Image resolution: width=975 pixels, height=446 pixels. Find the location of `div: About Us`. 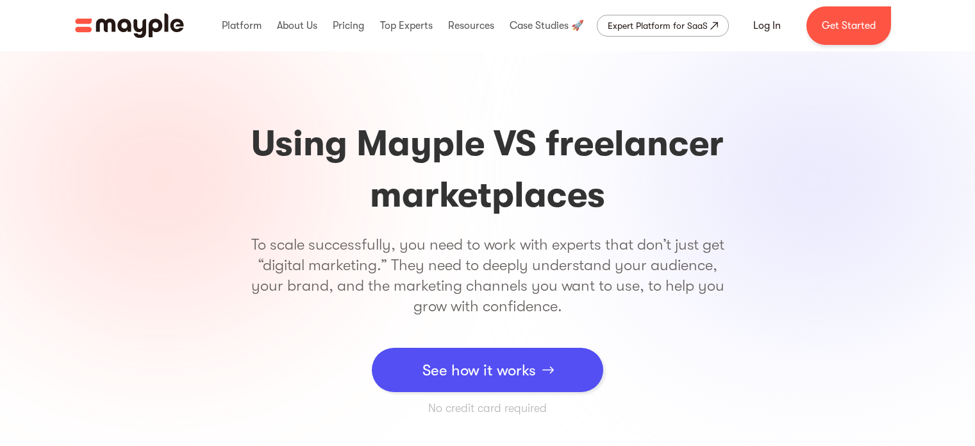

div: About Us is located at coordinates (297, 26).